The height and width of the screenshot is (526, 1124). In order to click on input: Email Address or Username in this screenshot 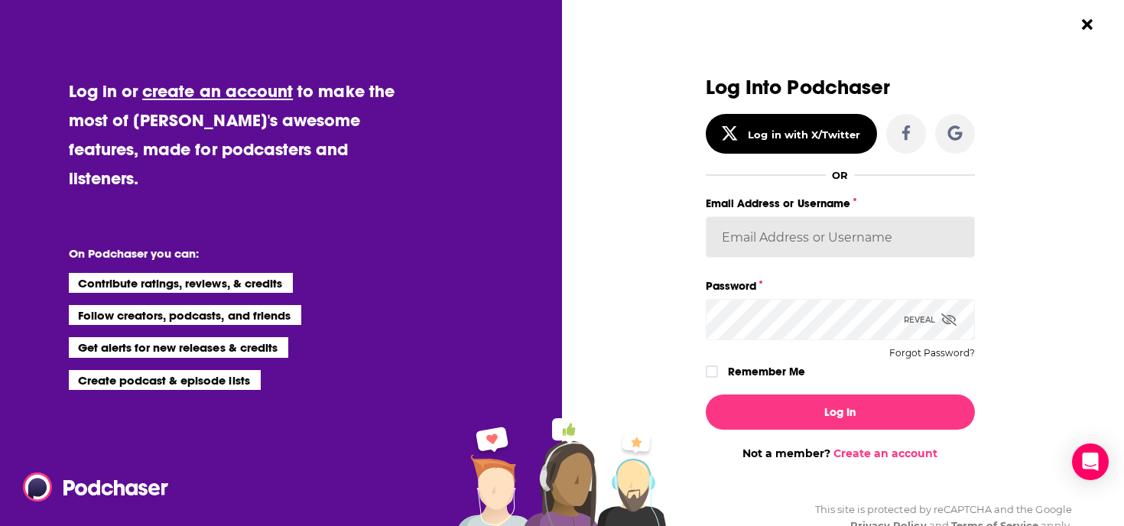, I will do `click(840, 237)`.